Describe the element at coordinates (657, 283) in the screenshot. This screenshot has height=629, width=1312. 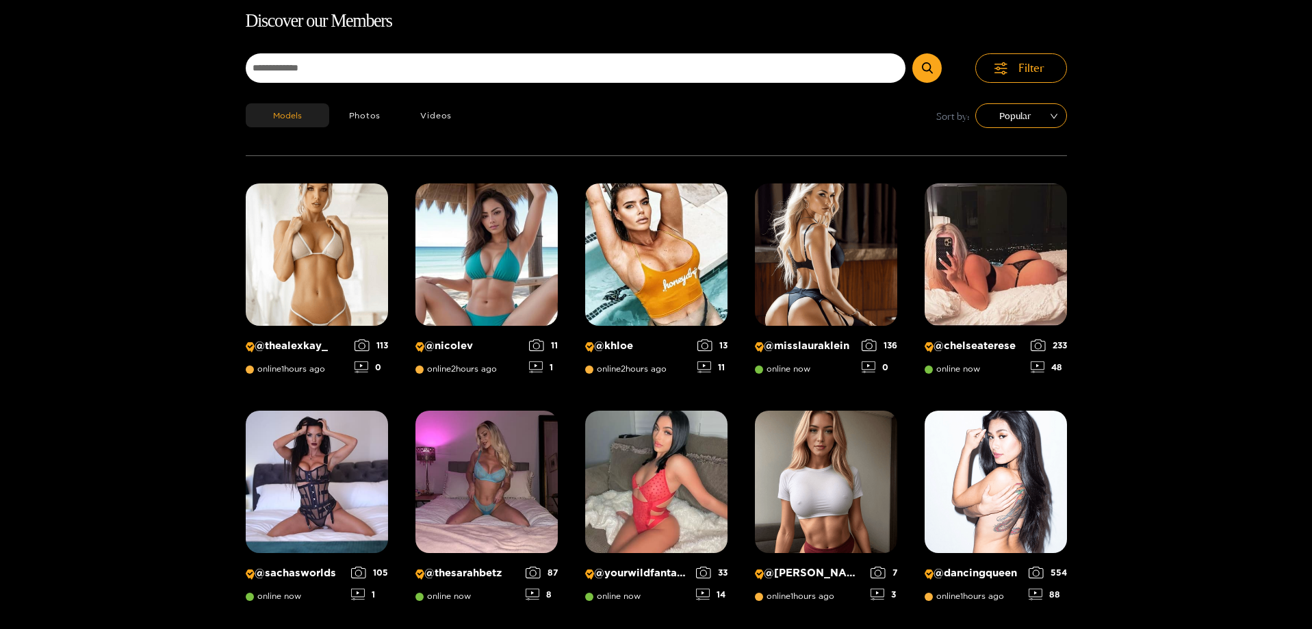
I see `a: Creator Profile Image: khloe@khloeonline2hours ago1311` at that location.